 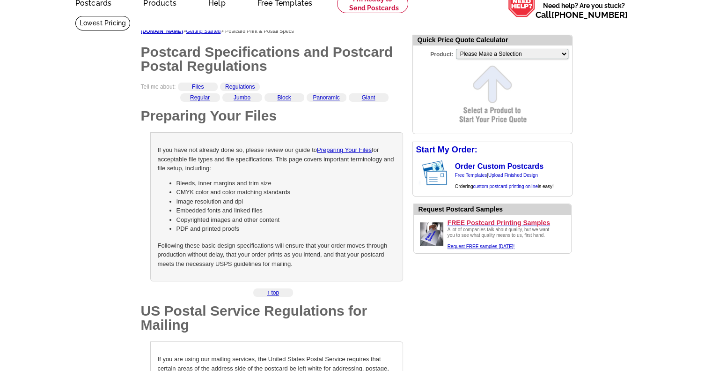 What do you see at coordinates (273, 292) in the screenshot?
I see `a: ↑ top` at bounding box center [273, 292].